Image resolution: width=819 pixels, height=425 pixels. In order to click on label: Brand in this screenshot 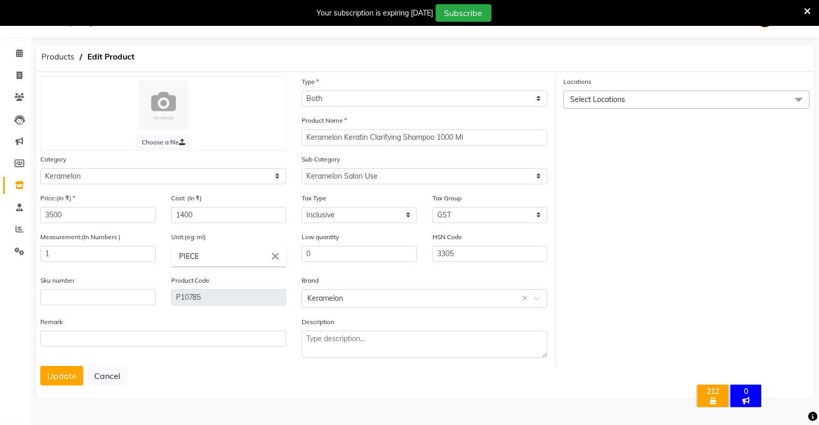, I will do `click(310, 281)`.